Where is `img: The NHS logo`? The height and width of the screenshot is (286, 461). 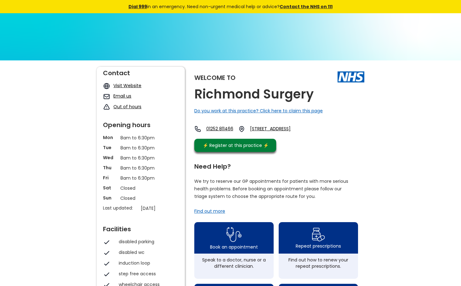
img: The NHS logo is located at coordinates (351, 77).